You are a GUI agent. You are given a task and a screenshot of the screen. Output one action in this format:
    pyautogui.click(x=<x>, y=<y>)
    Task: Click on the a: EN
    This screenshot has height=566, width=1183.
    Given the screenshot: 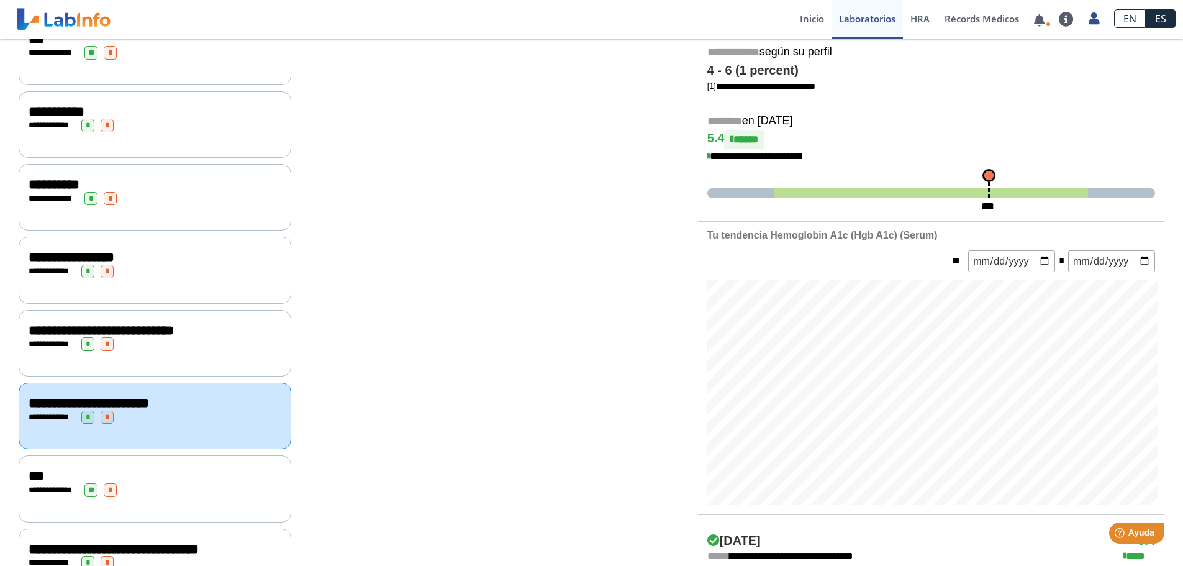 What is the action you would take?
    pyautogui.click(x=1129, y=19)
    